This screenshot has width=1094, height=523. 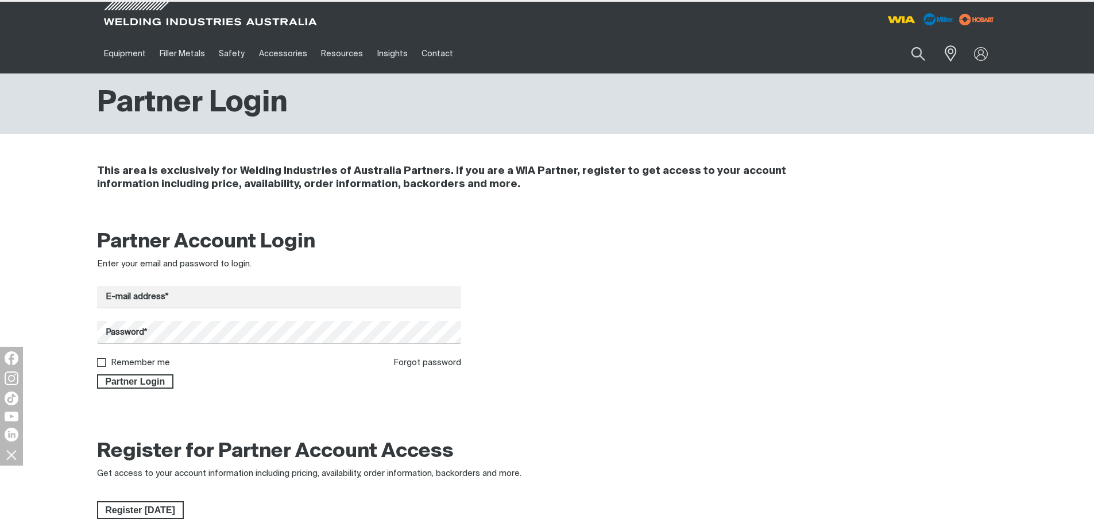 I want to click on label: Remember me, so click(x=140, y=362).